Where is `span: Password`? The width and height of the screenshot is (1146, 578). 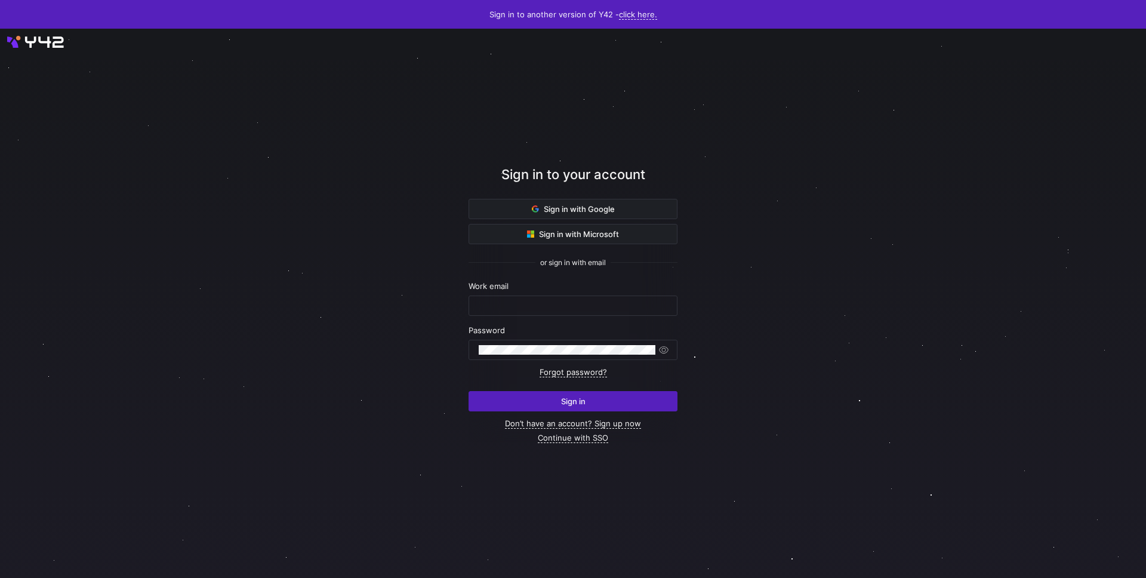 span: Password is located at coordinates (486, 330).